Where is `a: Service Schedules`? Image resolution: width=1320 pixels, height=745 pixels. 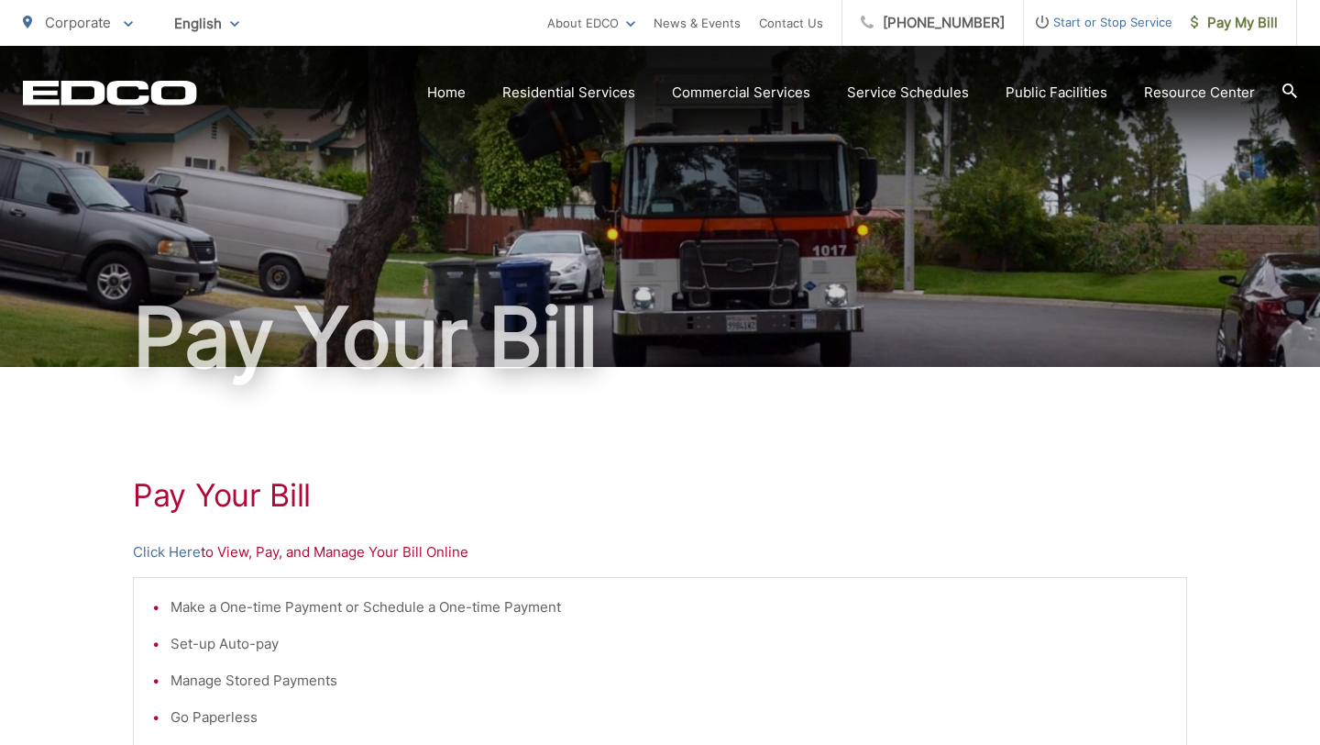
a: Service Schedules is located at coordinates (908, 93).